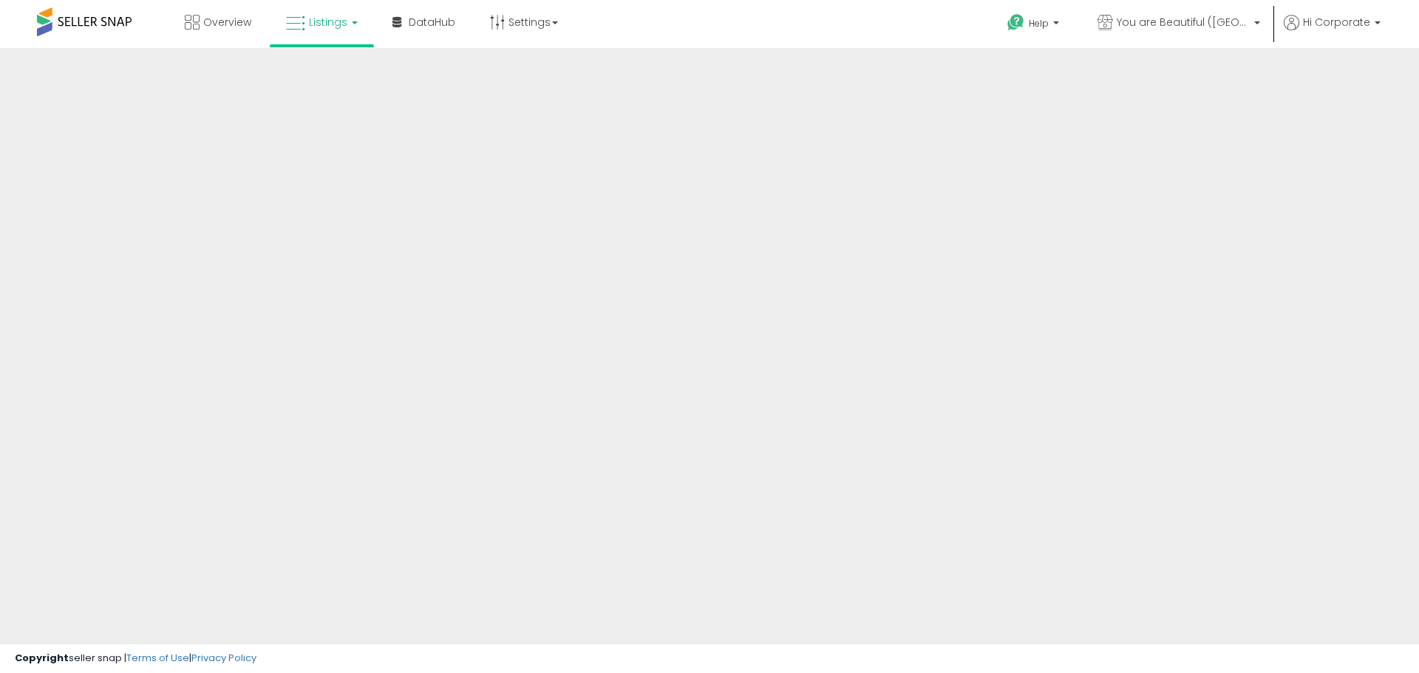 Image resolution: width=1419 pixels, height=673 pixels. What do you see at coordinates (1336, 22) in the screenshot?
I see `span: Hi Corporate` at bounding box center [1336, 22].